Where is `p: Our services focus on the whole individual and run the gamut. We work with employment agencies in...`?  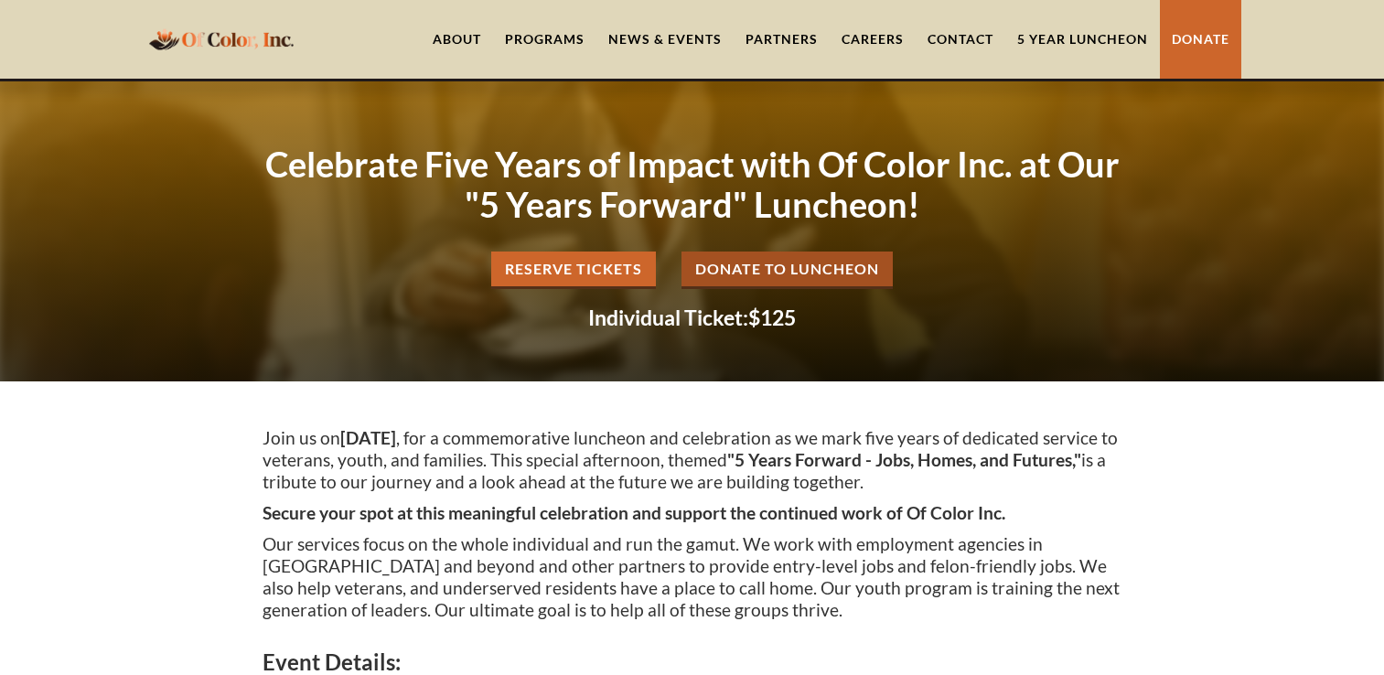 p: Our services focus on the whole individual and run the gamut. We work with employment agencies in... is located at coordinates (693, 577).